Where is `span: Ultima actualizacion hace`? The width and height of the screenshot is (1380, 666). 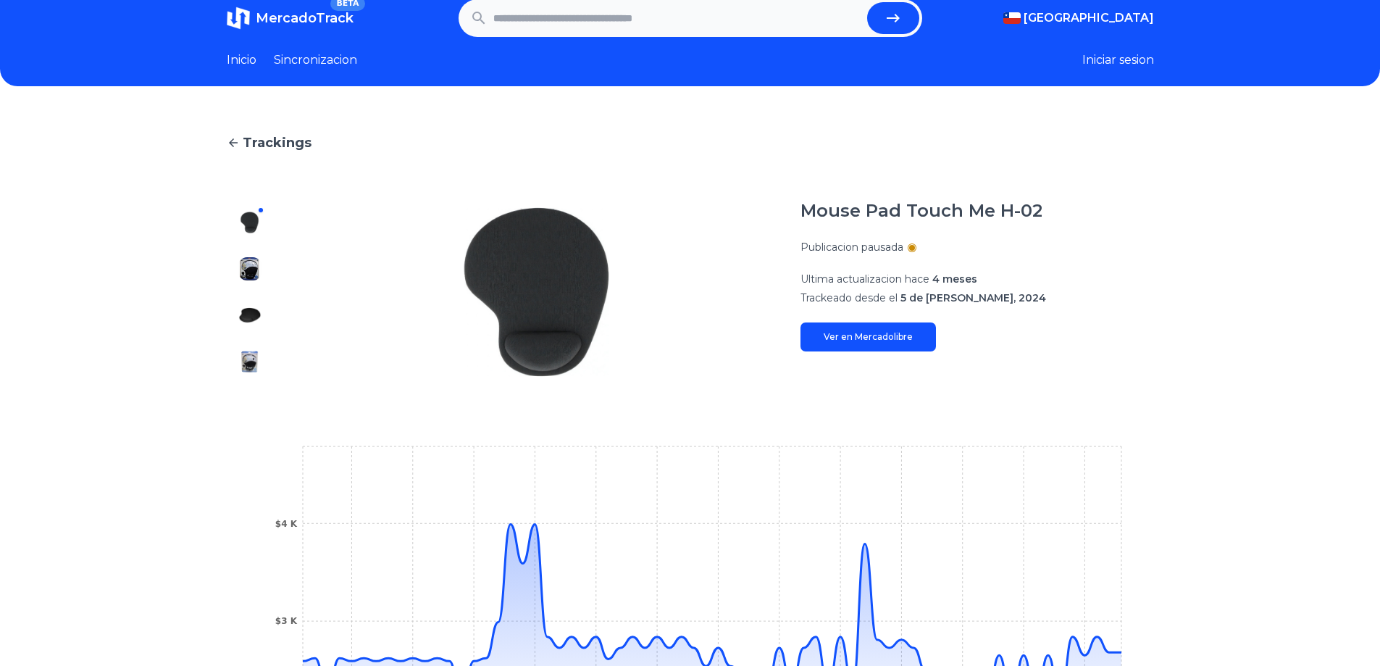
span: Ultima actualizacion hace is located at coordinates (865, 279).